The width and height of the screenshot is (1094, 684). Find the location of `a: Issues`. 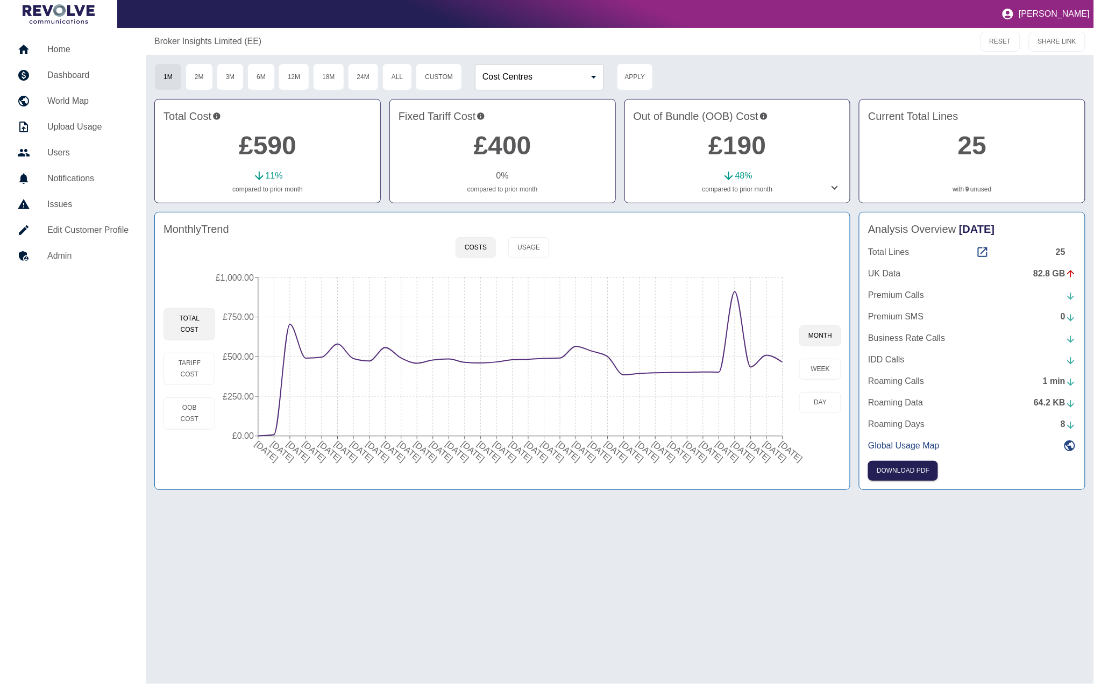

a: Issues is located at coordinates (73, 204).